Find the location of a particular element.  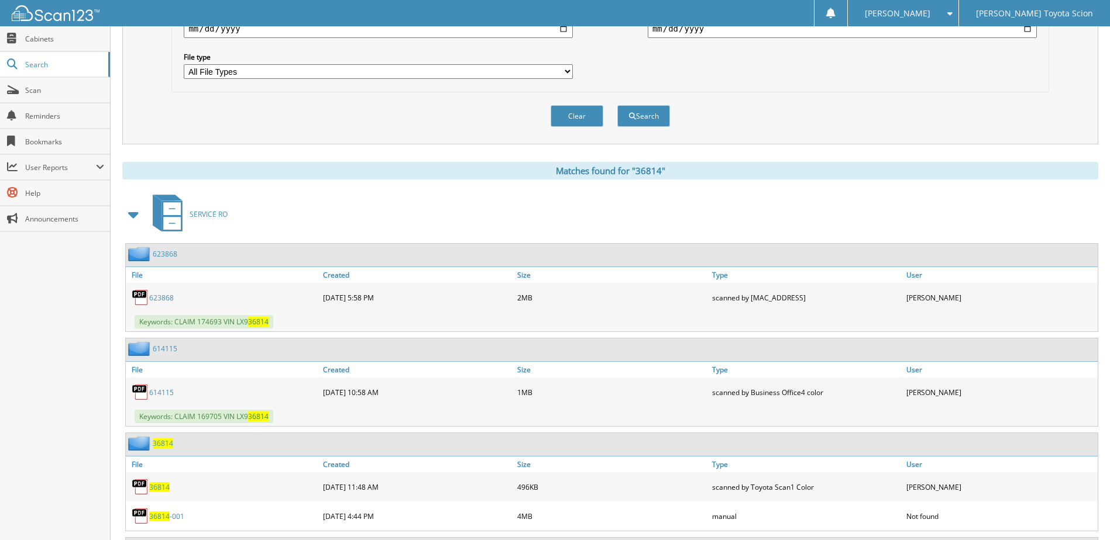

label: File type is located at coordinates (378, 57).